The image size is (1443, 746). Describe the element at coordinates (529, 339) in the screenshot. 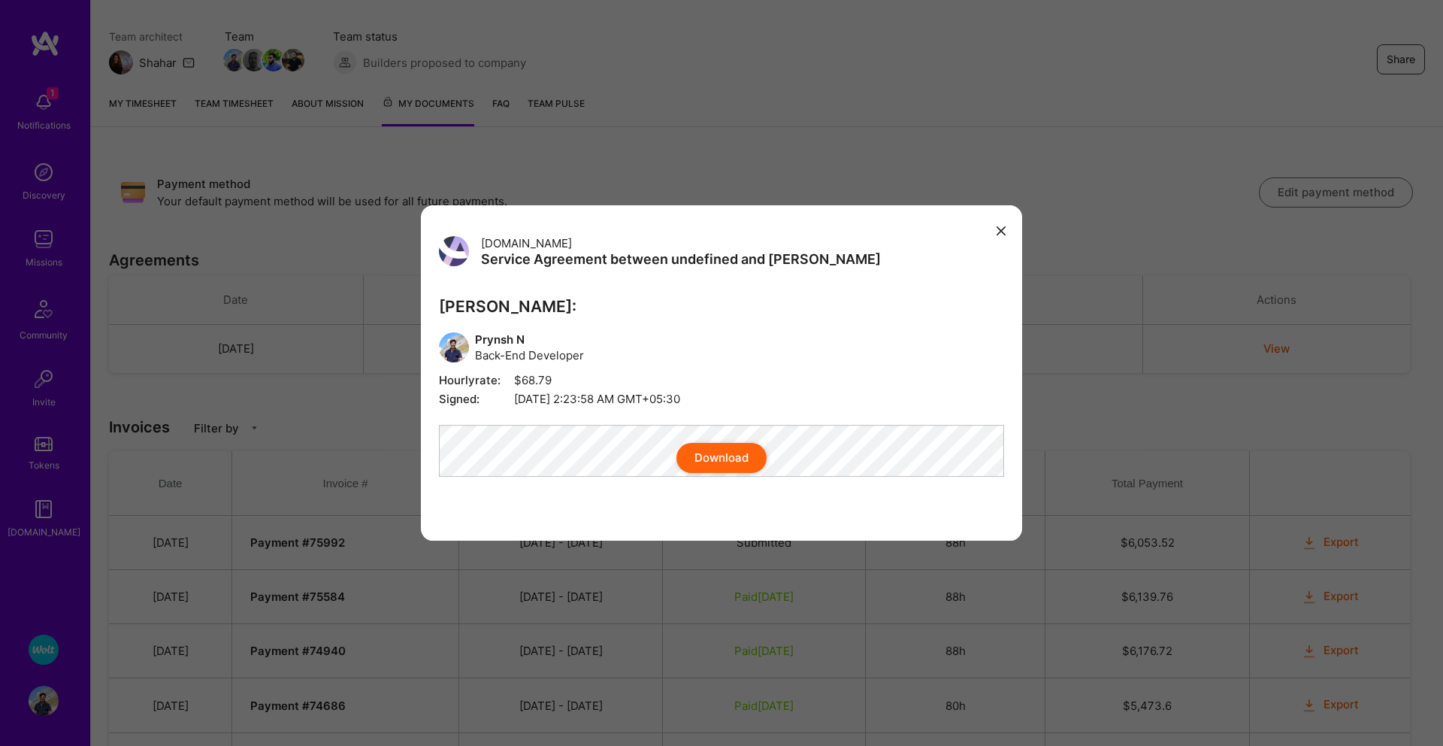

I see `span: Prynsh N` at that location.